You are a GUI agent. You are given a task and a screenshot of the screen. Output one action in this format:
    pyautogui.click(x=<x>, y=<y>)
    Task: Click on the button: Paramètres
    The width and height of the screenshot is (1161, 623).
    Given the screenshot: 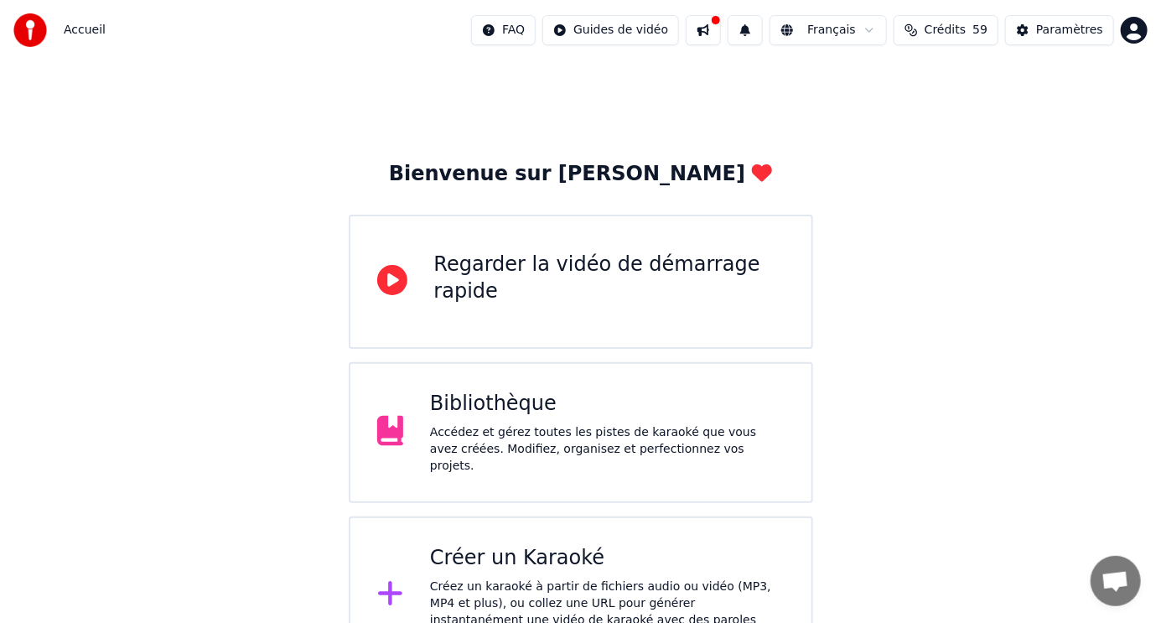 What is the action you would take?
    pyautogui.click(x=1060, y=30)
    